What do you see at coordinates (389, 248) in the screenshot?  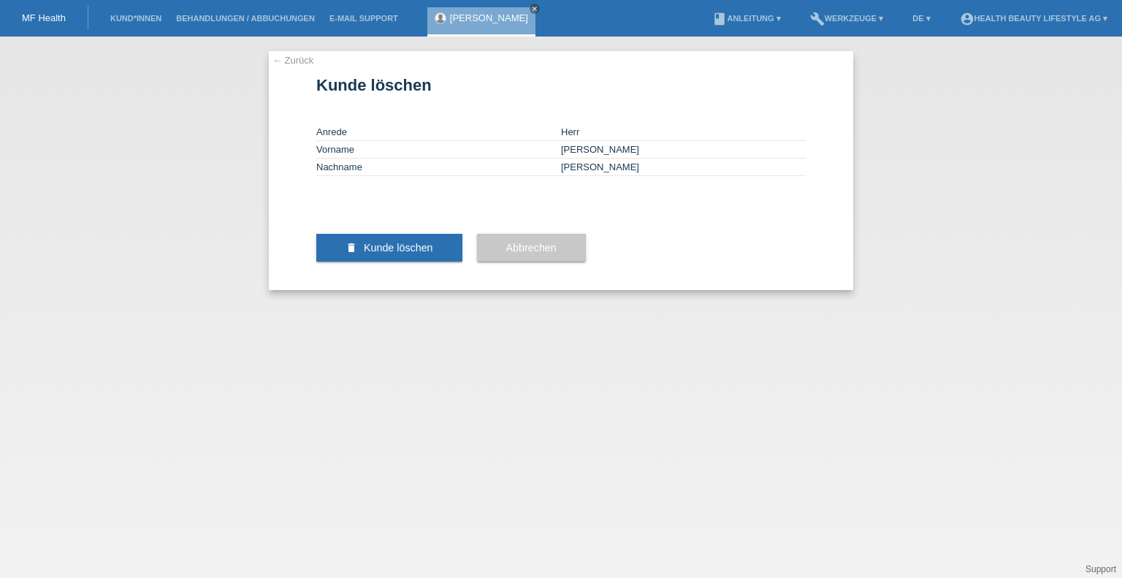 I see `button: delete Kunde löschen` at bounding box center [389, 248].